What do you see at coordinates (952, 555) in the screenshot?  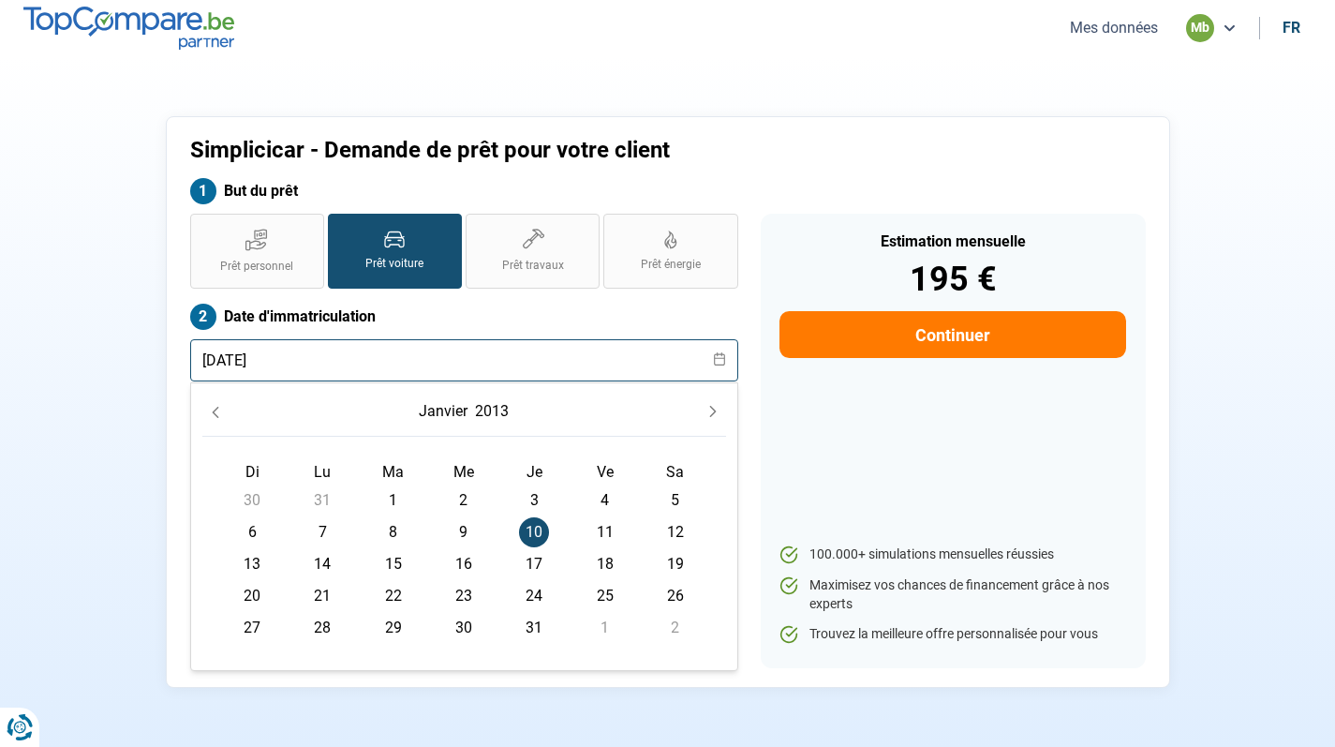 I see `li: 100.000+ simulations mensuelles réussies` at bounding box center [952, 555].